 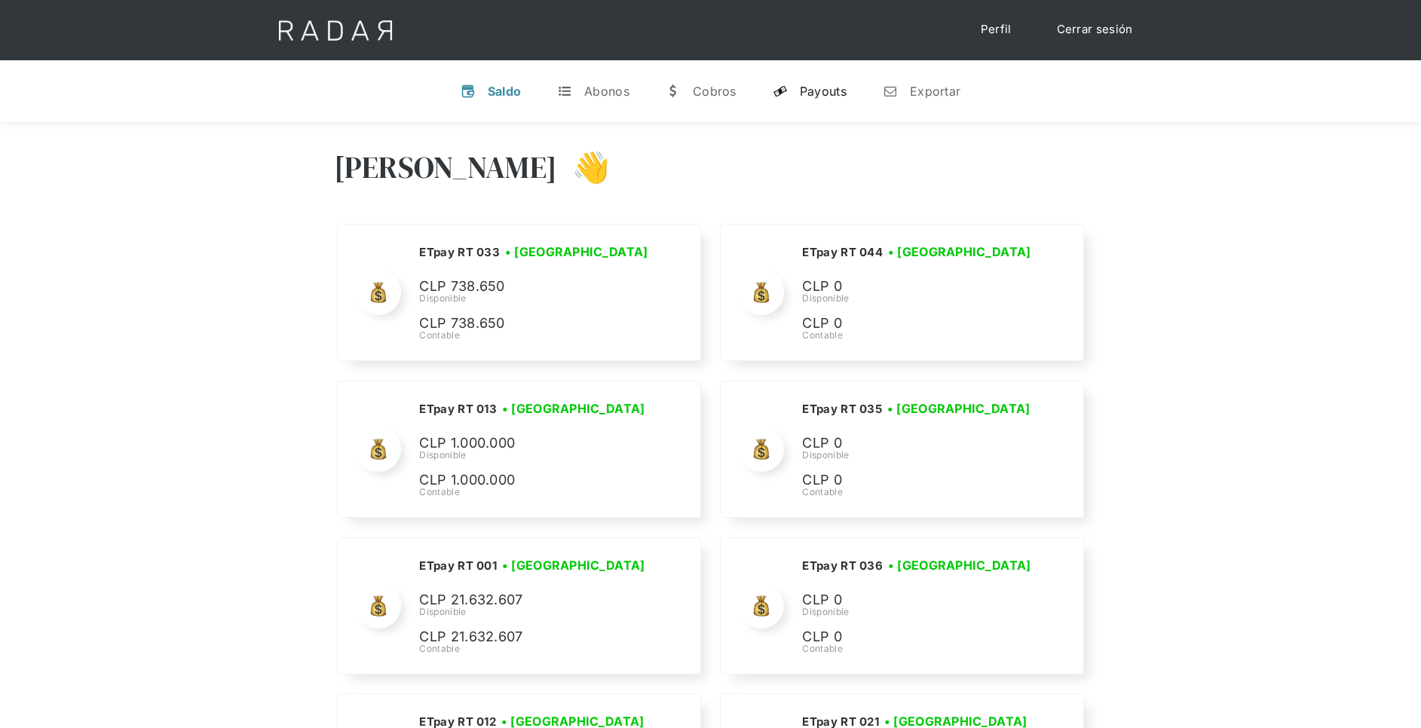 What do you see at coordinates (842, 253) in the screenshot?
I see `h2: ETpay RT 044` at bounding box center [842, 253].